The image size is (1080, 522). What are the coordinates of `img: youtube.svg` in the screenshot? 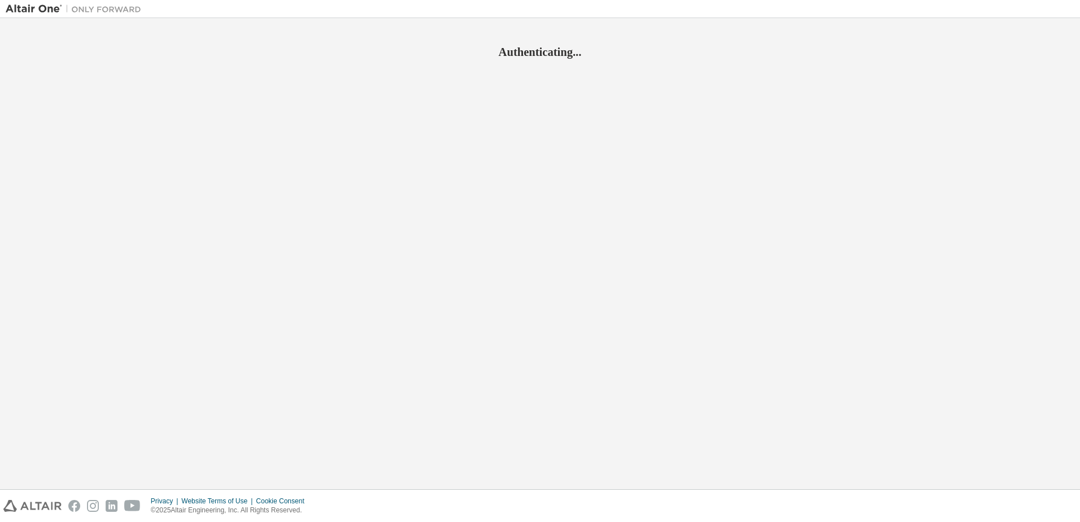 It's located at (132, 506).